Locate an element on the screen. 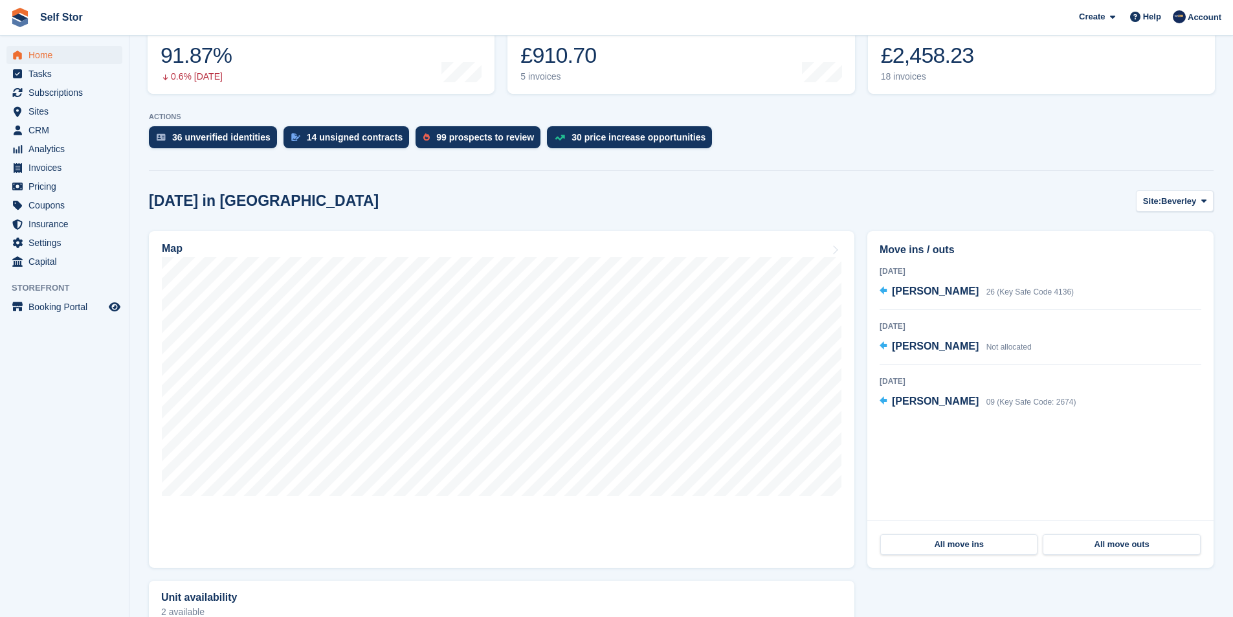 The width and height of the screenshot is (1233, 617). span: 26 (Key Safe Code 4136) is located at coordinates (1030, 292).